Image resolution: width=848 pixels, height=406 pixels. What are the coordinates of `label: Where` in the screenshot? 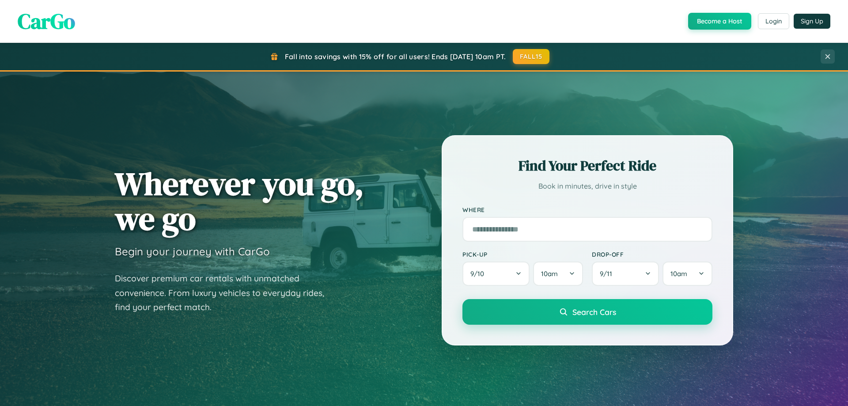 It's located at (588, 209).